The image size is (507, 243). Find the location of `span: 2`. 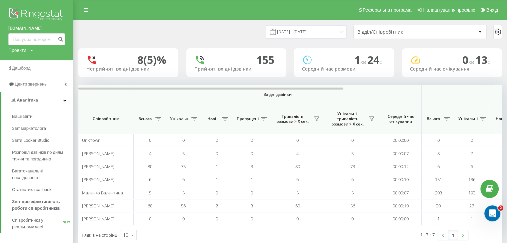

span: 2 is located at coordinates (216, 206).